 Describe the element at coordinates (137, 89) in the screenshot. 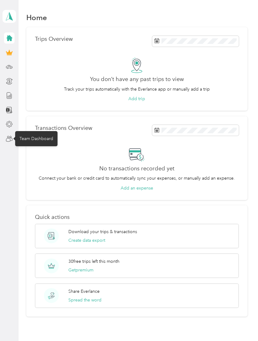

I see `p: Track your trips automatically with the Everlance app or manually add a trip` at that location.